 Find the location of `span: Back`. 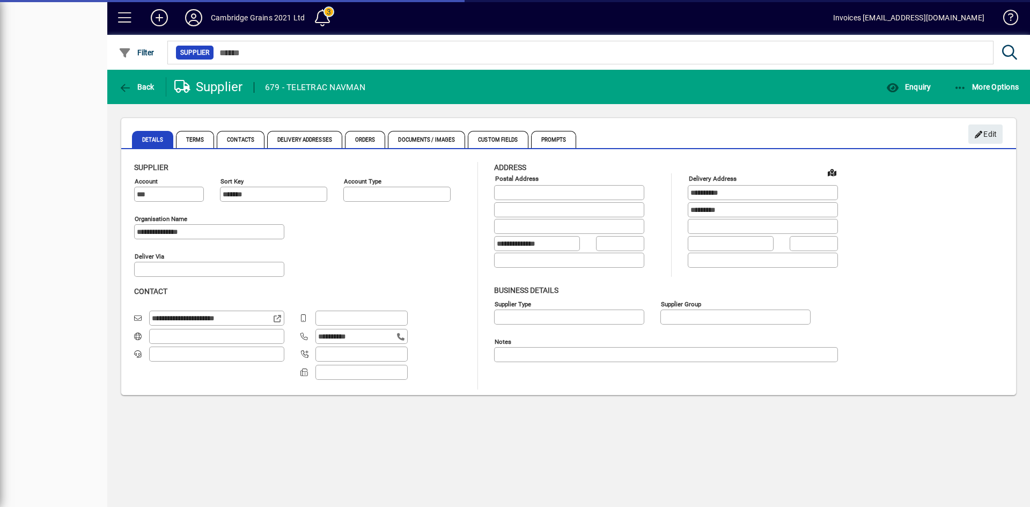

span: Back is located at coordinates (136, 87).